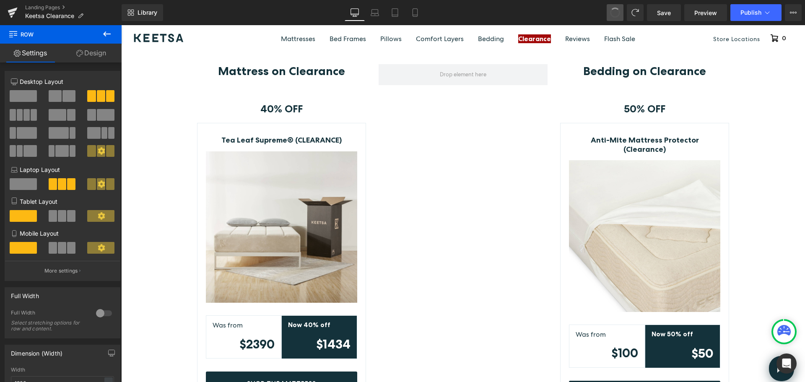 This screenshot has height=382, width=805. Describe the element at coordinates (188, 299) in the screenshot. I see `strong: Now 40% off` at that location.